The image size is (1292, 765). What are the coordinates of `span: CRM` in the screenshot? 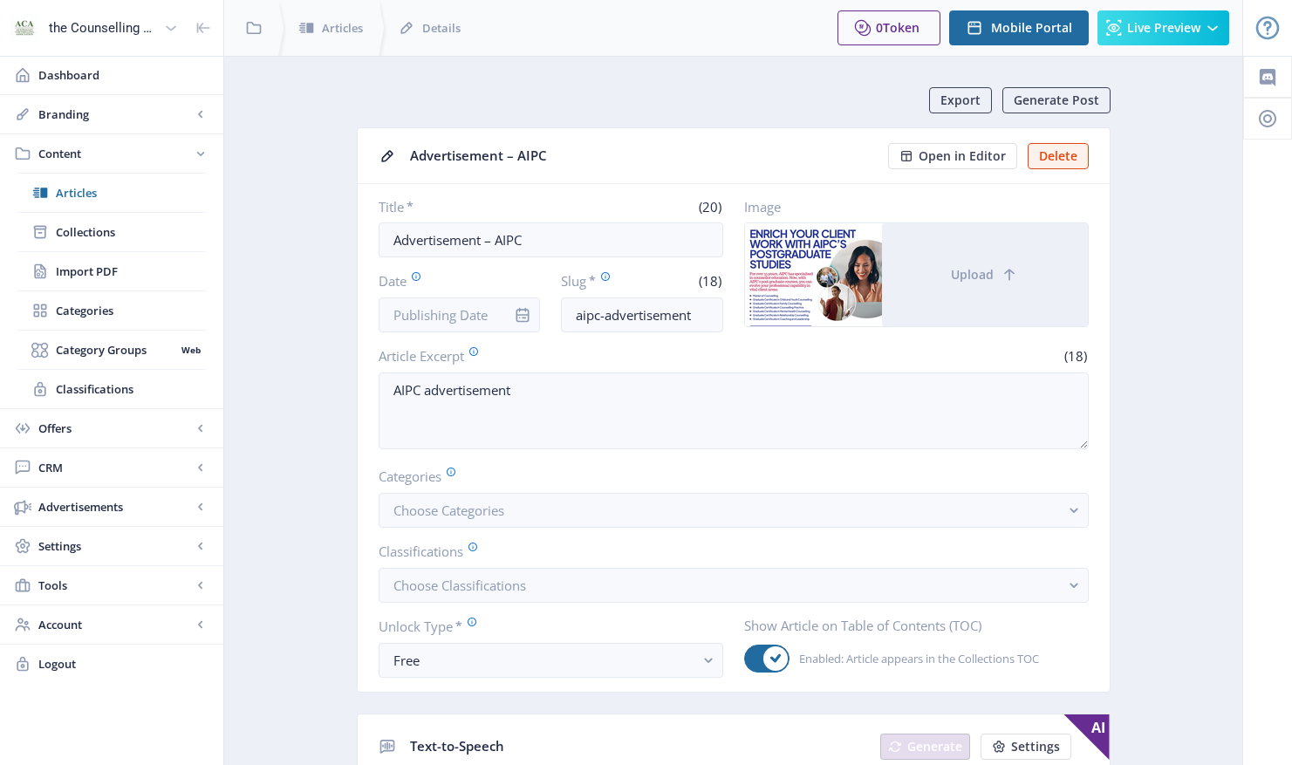 It's located at (115, 467).